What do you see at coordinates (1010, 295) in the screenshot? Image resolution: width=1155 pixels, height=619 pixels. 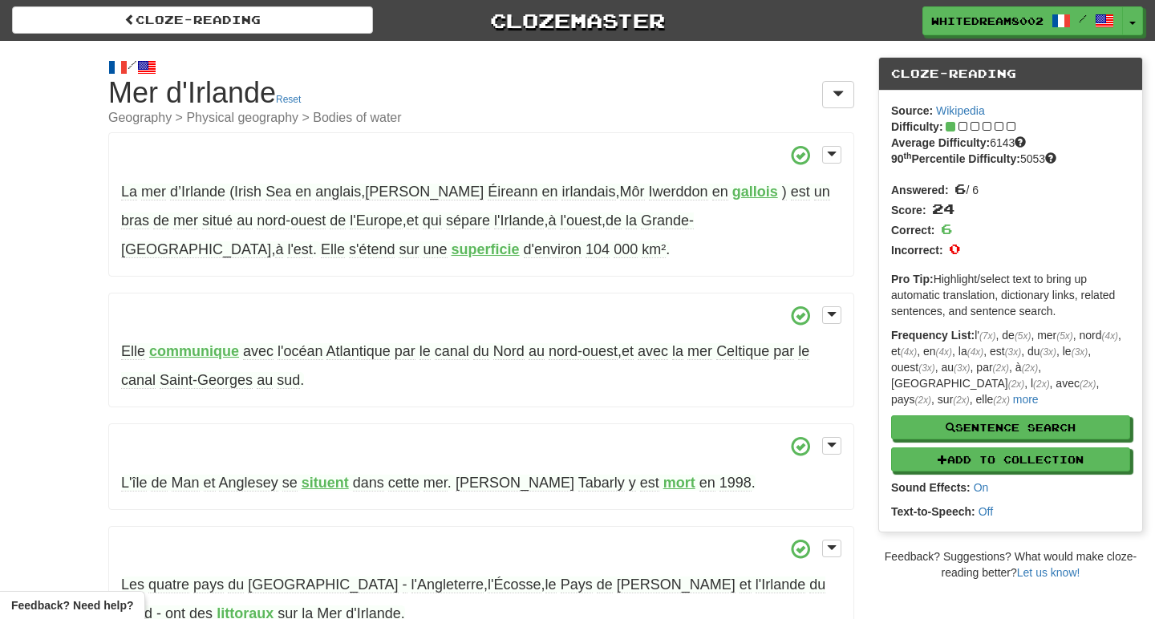 I see `p: Highlight/select text to bring up automatic translation, dictionary links, related sentences, and...` at bounding box center [1010, 295].